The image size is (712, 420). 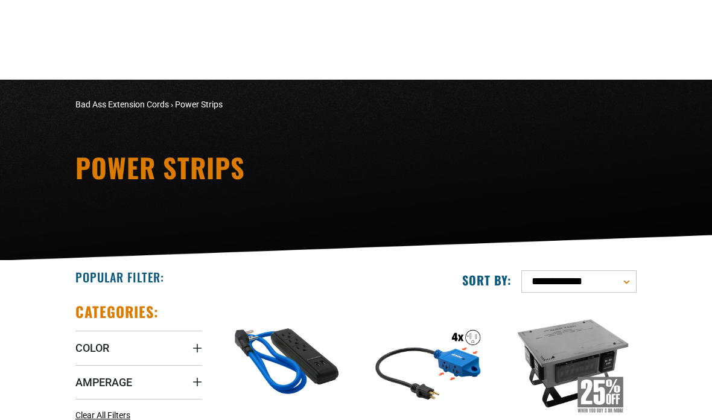 What do you see at coordinates (103, 415) in the screenshot?
I see `span: Clear All Filters` at bounding box center [103, 415].